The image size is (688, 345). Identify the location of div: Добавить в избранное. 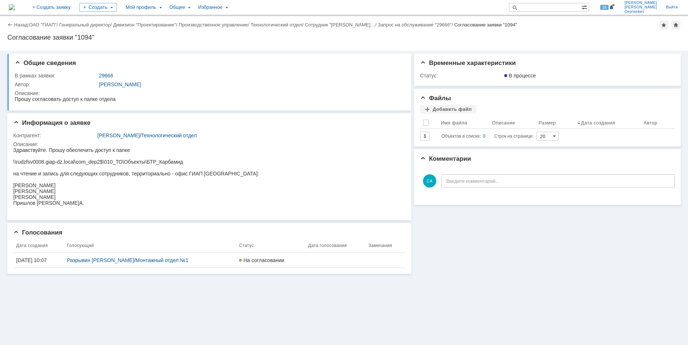
(663, 25).